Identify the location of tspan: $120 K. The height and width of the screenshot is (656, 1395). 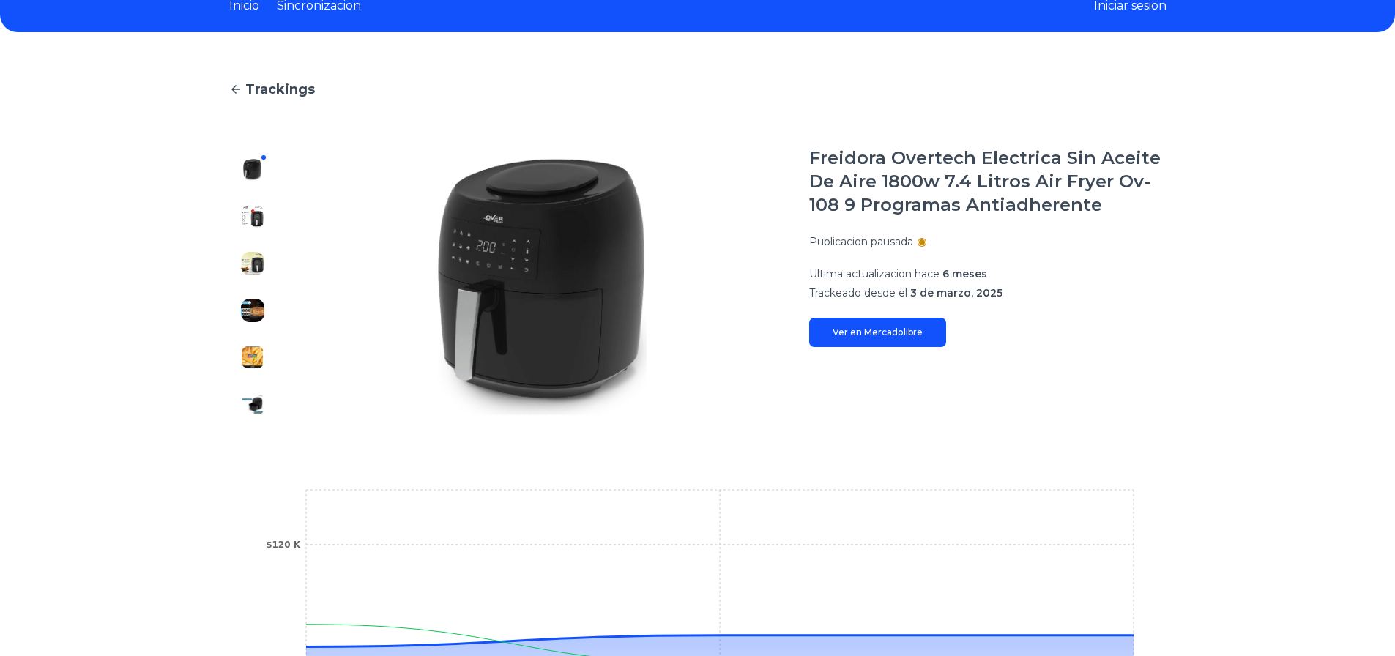
(283, 545).